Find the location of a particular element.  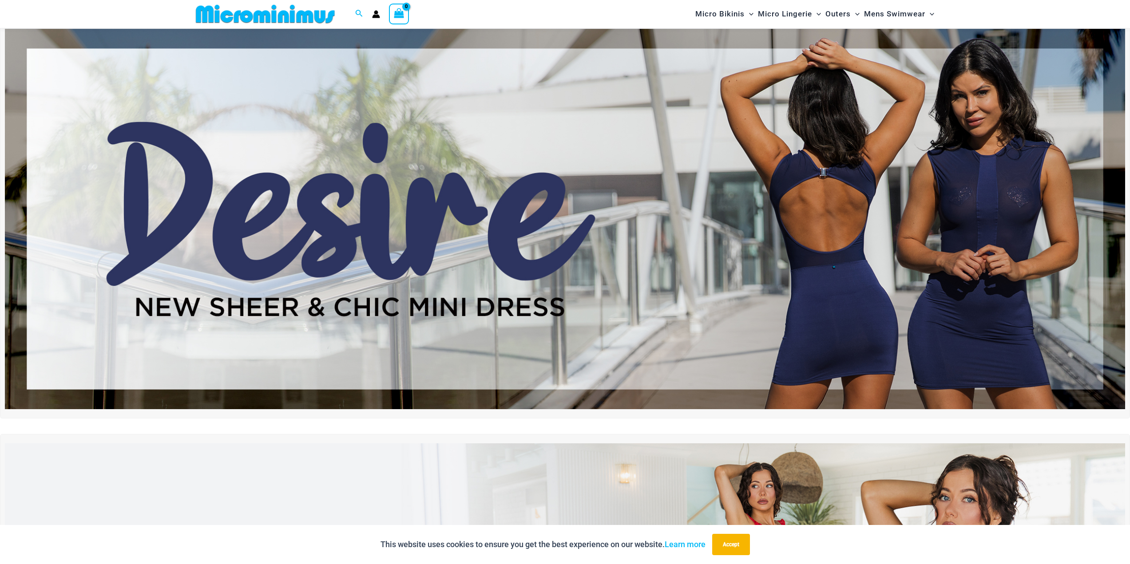

a: OutersMenu ToggleMenu Toggle is located at coordinates (842, 14).